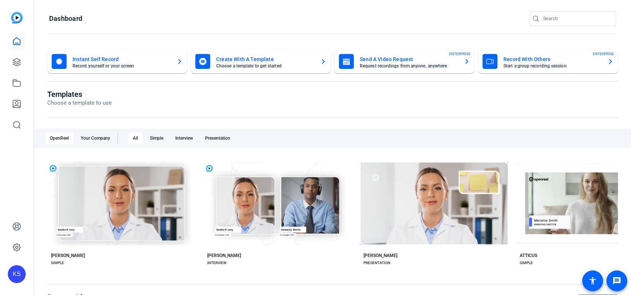 This screenshot has height=295, width=631. Describe the element at coordinates (553, 59) in the screenshot. I see `mat-card-title: Record With Others` at that location.